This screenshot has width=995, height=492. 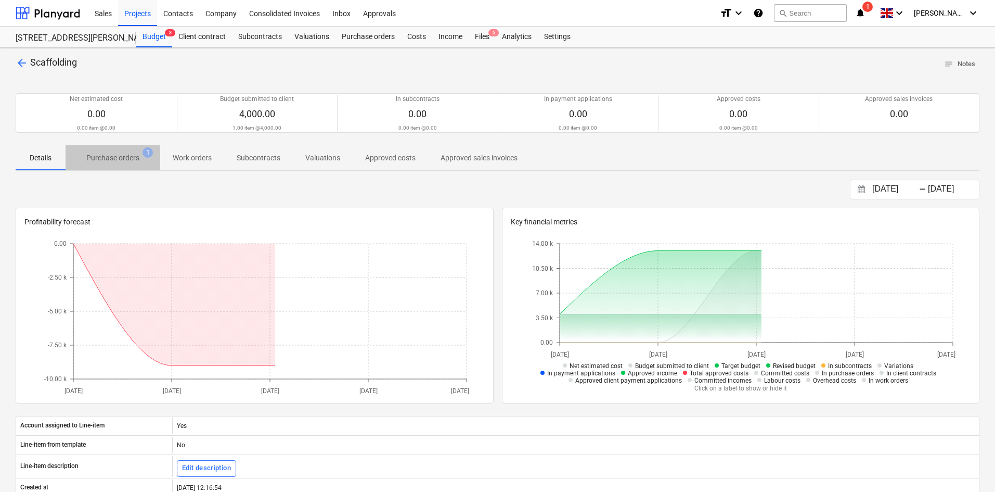 What do you see at coordinates (835, 380) in the screenshot?
I see `span: Overhead costs` at bounding box center [835, 380].